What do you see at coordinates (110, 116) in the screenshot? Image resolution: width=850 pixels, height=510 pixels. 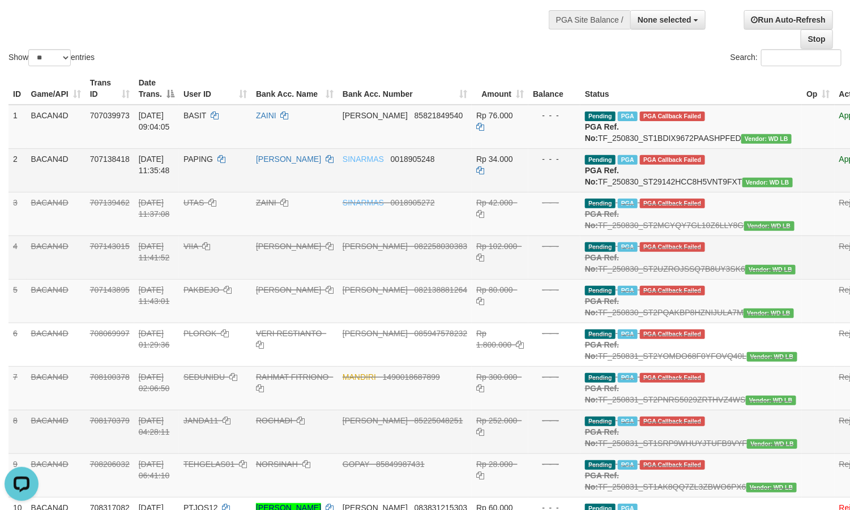 I see `span: 707039973` at bounding box center [110, 116].